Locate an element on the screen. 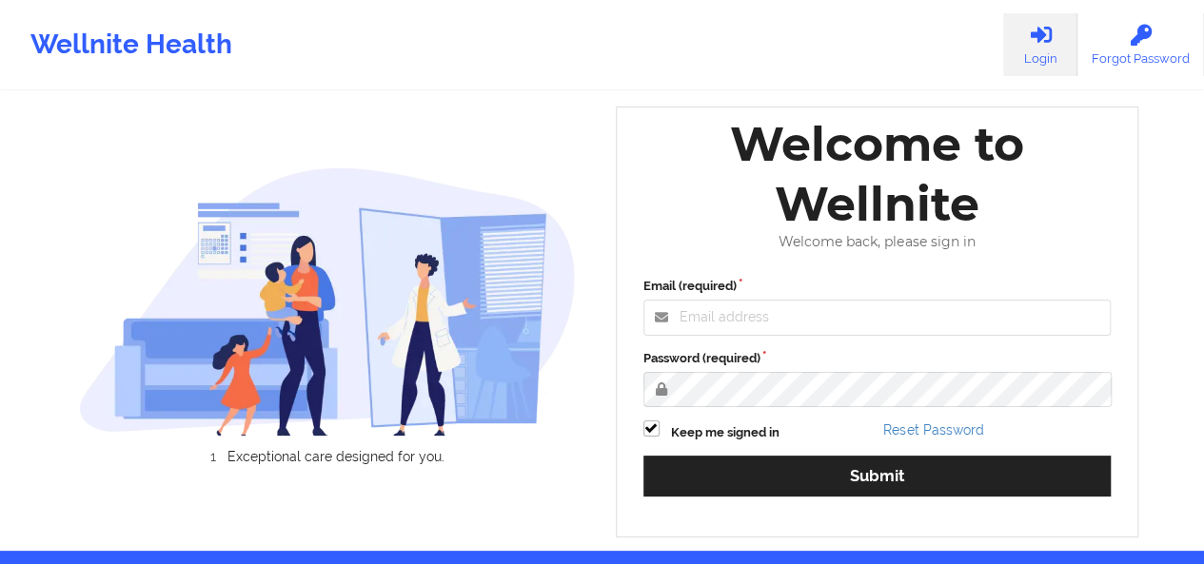  button: Submit is located at coordinates (877, 476).